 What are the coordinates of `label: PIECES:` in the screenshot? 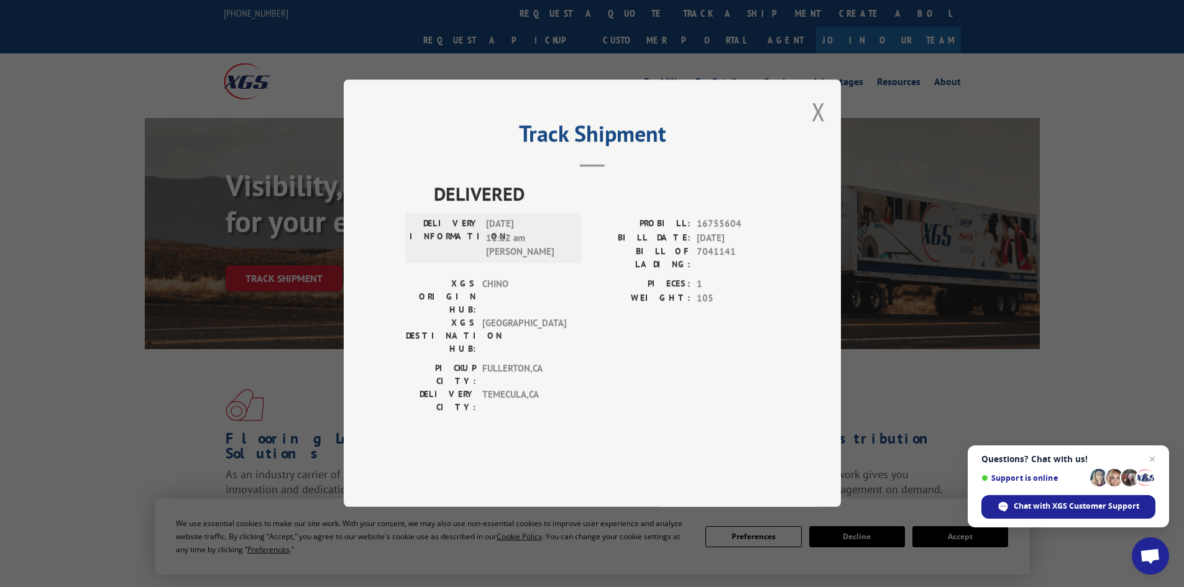 It's located at (641, 285).